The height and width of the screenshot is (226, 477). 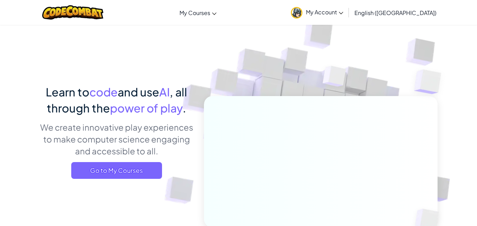 I want to click on a: CodeCombat logo, so click(x=73, y=12).